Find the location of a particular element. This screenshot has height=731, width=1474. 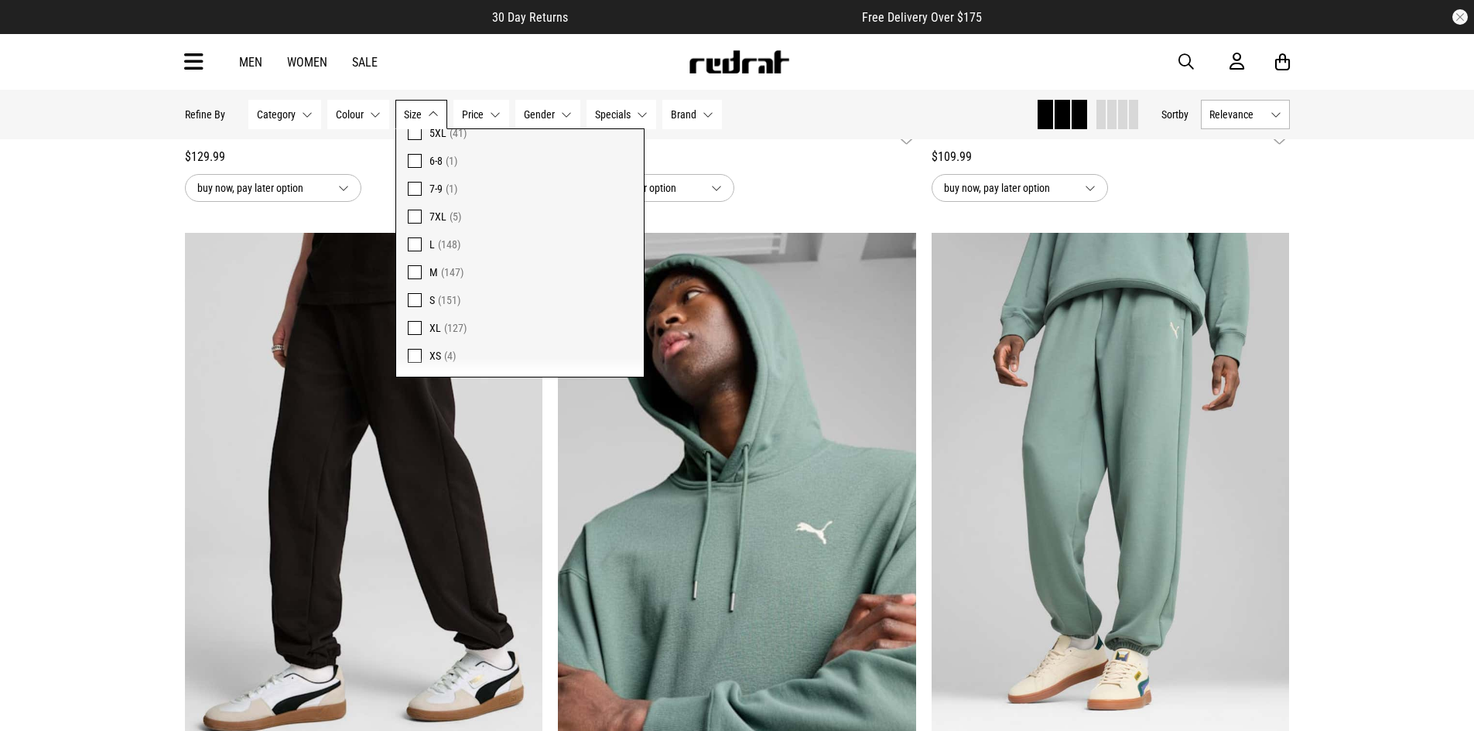

span: Free Delivery Over $175 is located at coordinates (922, 17).